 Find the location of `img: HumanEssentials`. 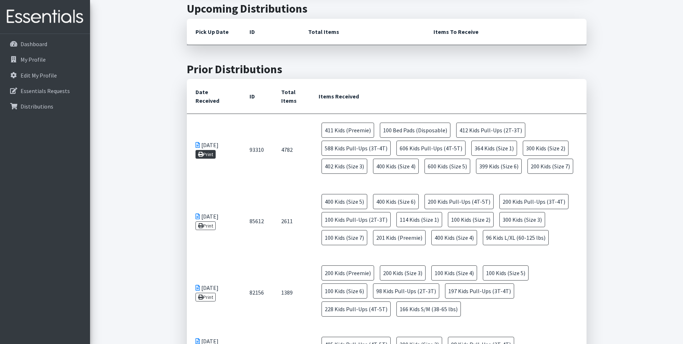

img: HumanEssentials is located at coordinates (45, 17).